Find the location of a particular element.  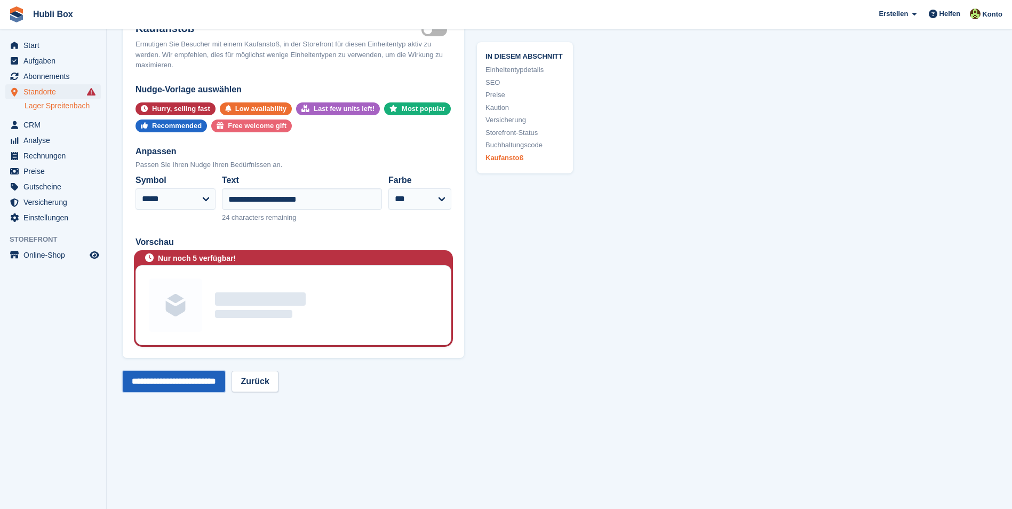

span: Einstellungen is located at coordinates (56, 218).